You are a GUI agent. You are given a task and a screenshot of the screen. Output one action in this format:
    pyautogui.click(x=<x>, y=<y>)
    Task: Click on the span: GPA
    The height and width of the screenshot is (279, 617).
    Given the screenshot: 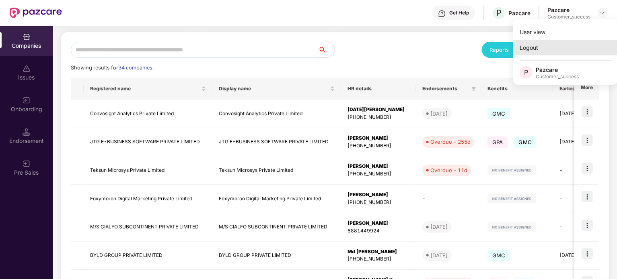 What is the action you would take?
    pyautogui.click(x=497, y=142)
    